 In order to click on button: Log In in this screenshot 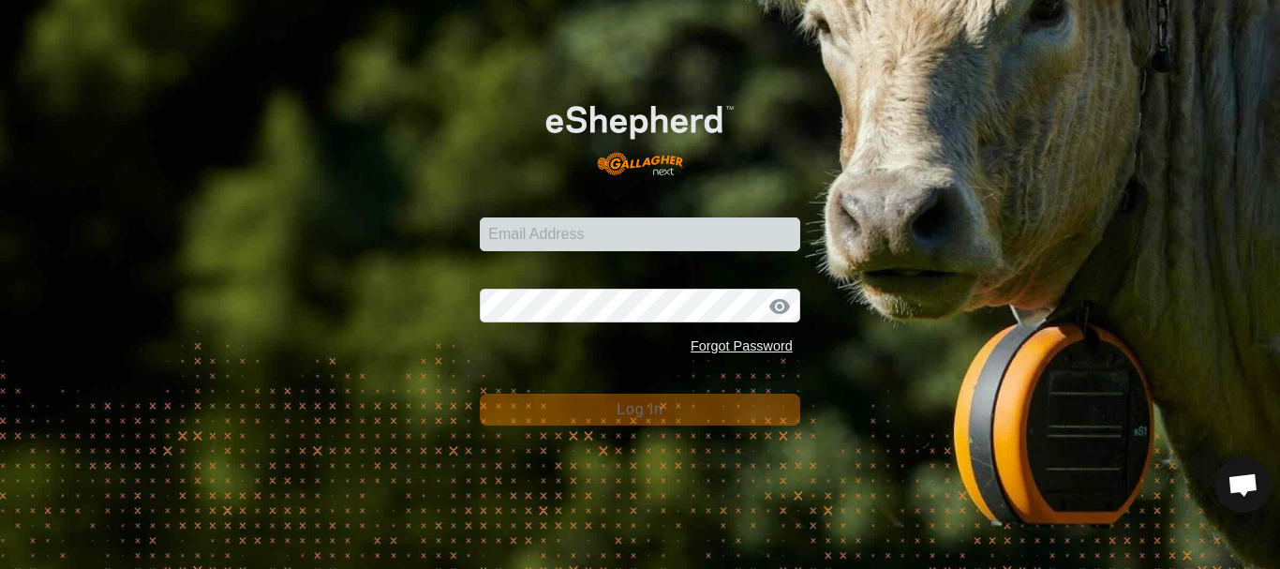, I will do `click(640, 409)`.